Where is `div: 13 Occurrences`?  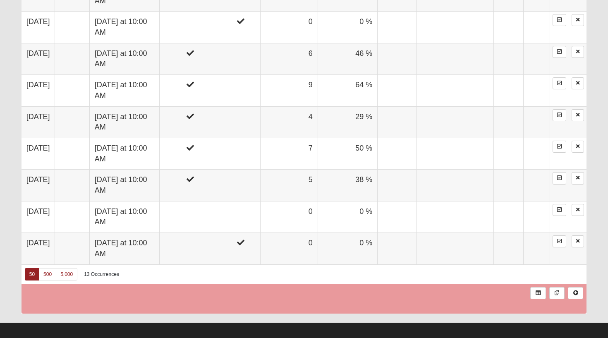 div: 13 Occurrences is located at coordinates (101, 274).